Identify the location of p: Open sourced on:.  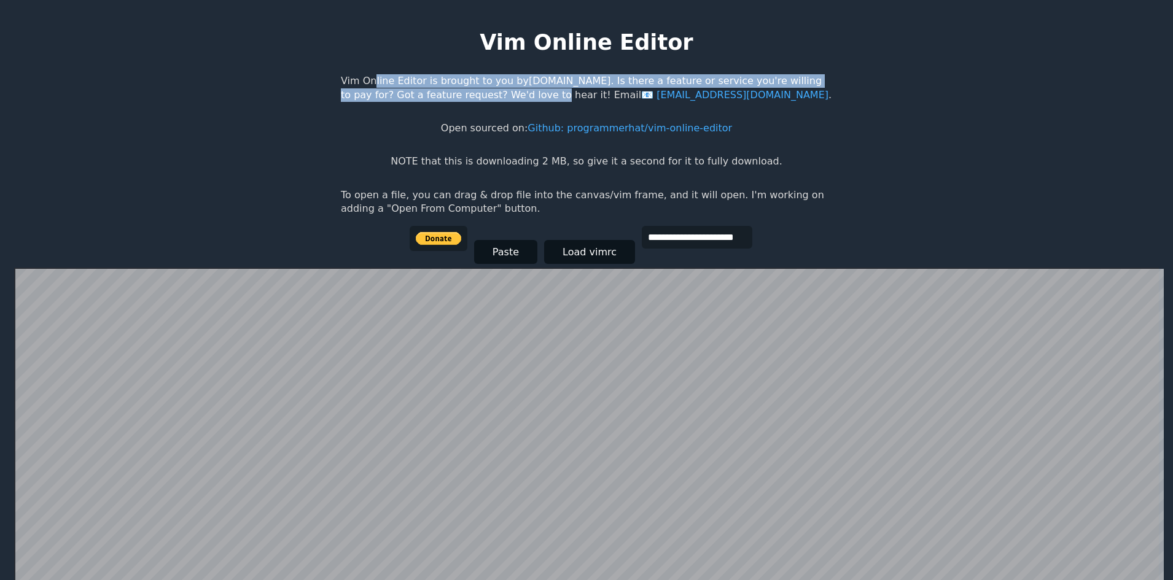
(586, 128).